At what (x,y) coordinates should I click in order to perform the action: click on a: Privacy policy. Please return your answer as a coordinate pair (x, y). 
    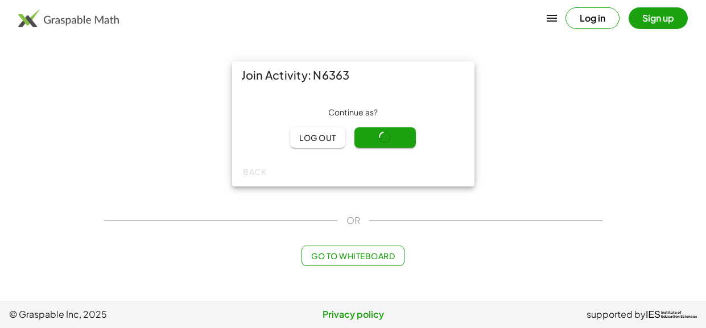
    Looking at the image, I should click on (353, 315).